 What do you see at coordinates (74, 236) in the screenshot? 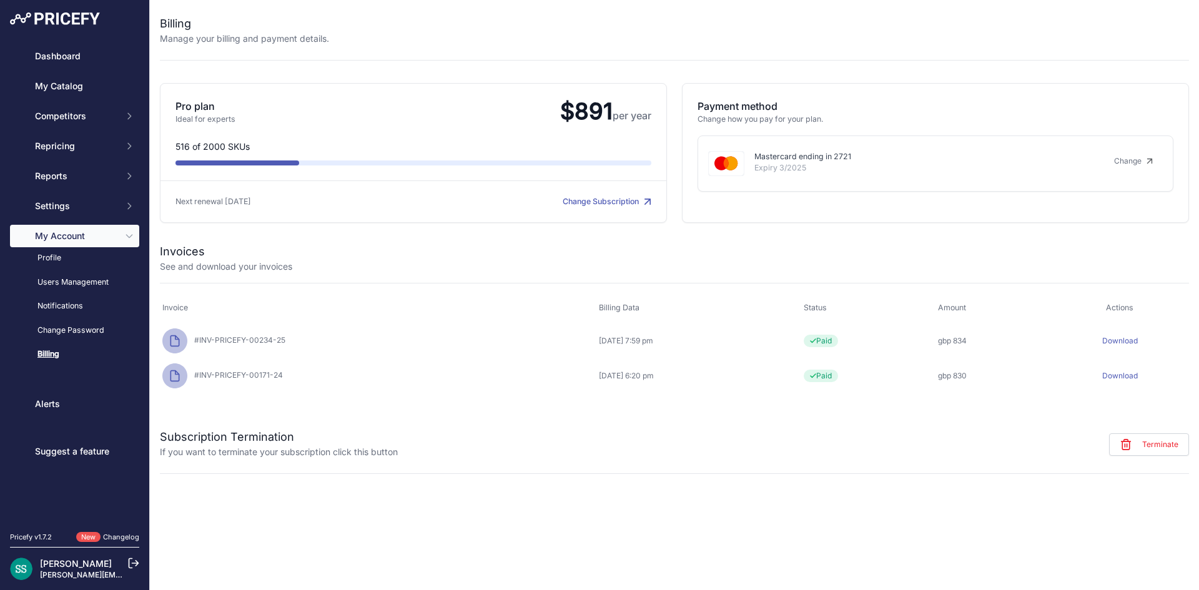
I see `button: My Account` at bounding box center [74, 236].